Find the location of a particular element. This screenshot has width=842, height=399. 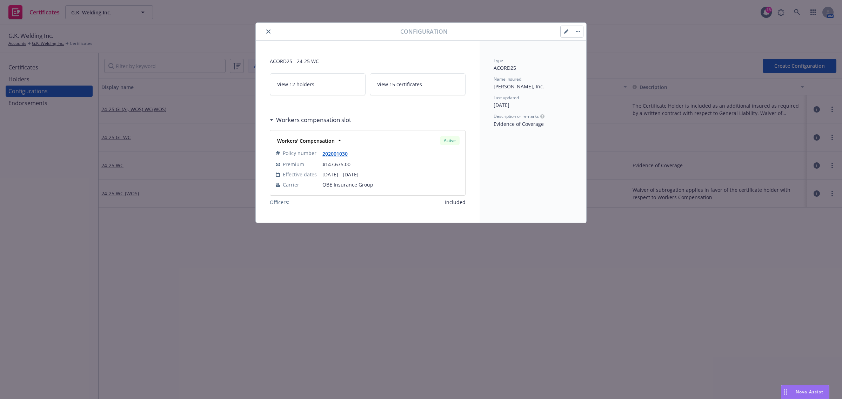

a: View 12 holders is located at coordinates (317, 84).